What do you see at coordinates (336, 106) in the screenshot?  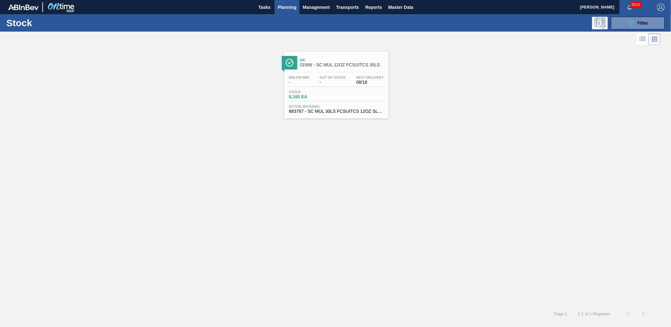 I see `span: Active Material` at bounding box center [336, 106].